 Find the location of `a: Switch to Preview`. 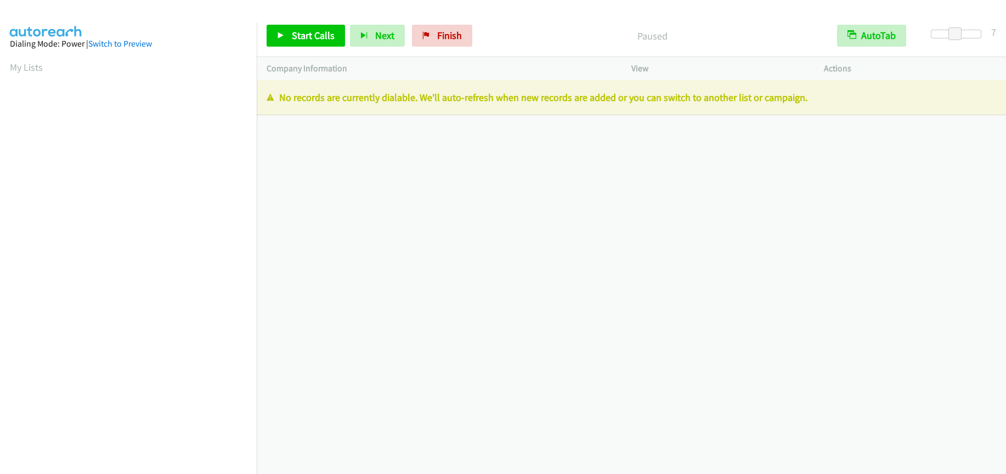

a: Switch to Preview is located at coordinates (120, 43).